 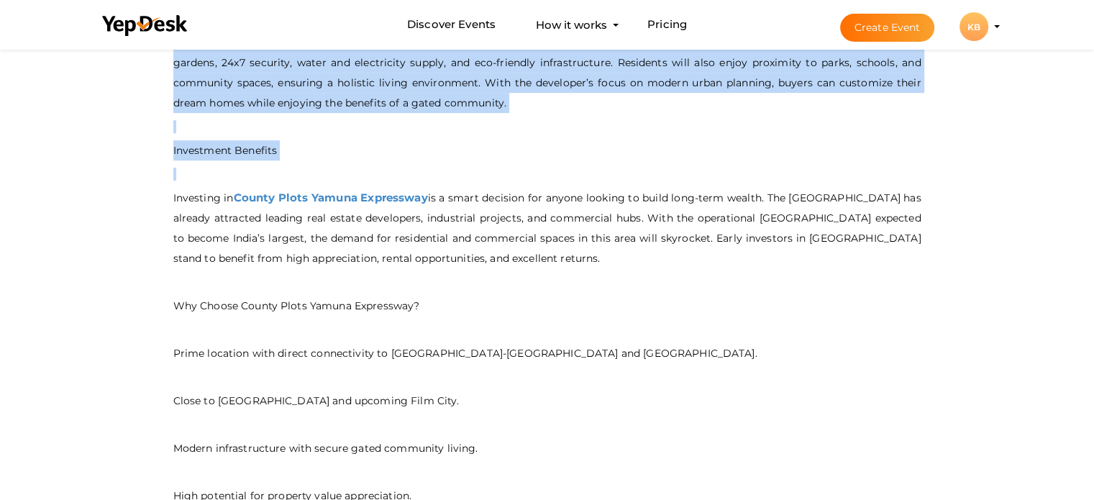 I want to click on p: Investing in is a smart decision for anyone looking to build long-term wealth. The [GEOGRAPHIC_DA..., so click(x=547, y=228).